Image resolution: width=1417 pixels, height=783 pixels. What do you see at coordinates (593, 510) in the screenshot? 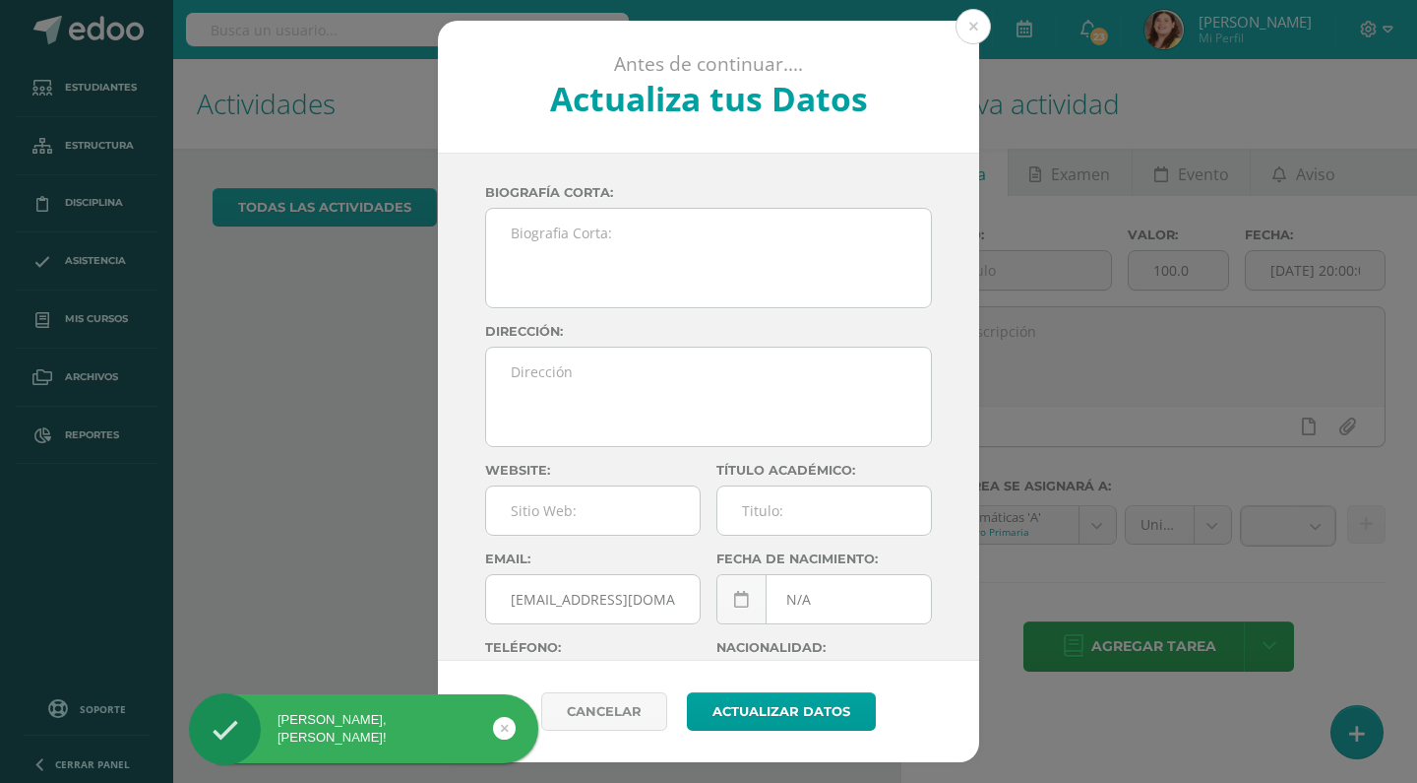
I see `input: Sitio Web:` at bounding box center [593, 510].